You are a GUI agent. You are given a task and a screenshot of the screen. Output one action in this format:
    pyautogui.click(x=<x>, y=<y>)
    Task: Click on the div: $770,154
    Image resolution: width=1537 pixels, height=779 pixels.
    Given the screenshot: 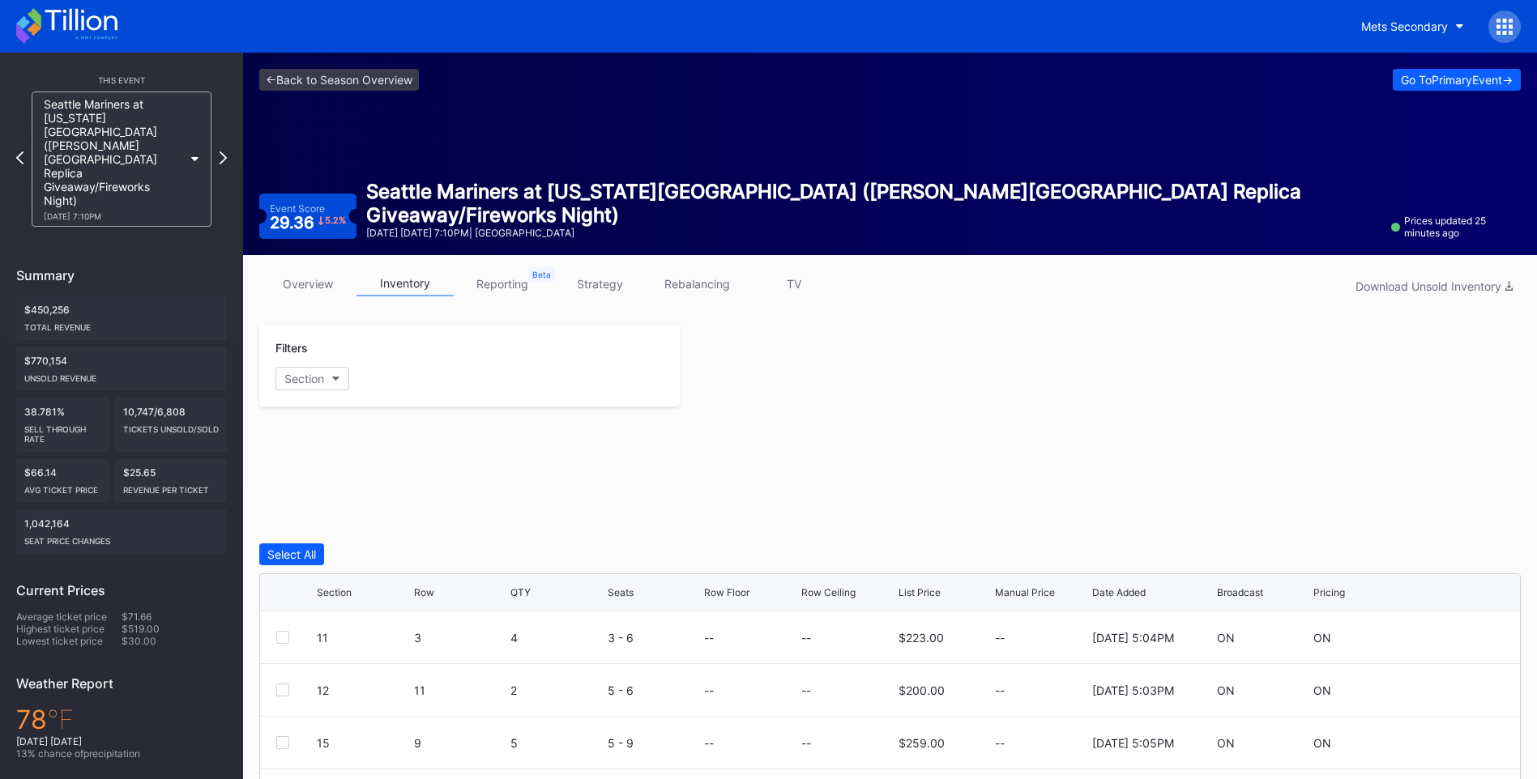 What is the action you would take?
    pyautogui.click(x=122, y=369)
    